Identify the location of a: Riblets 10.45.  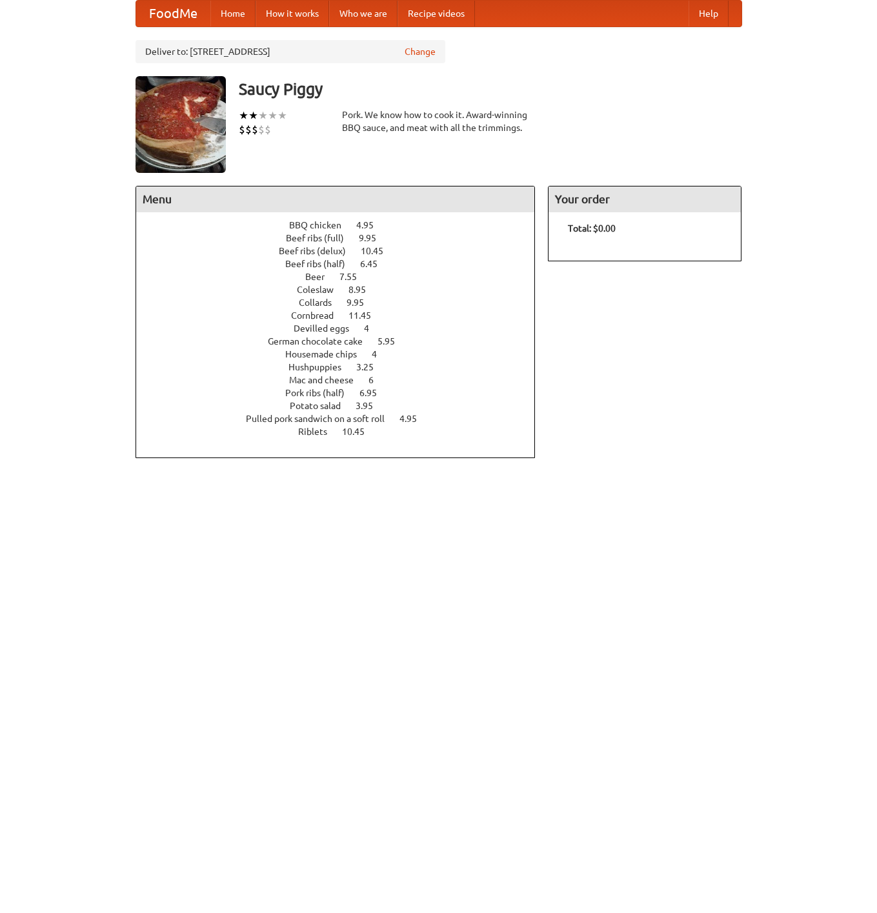
(343, 432).